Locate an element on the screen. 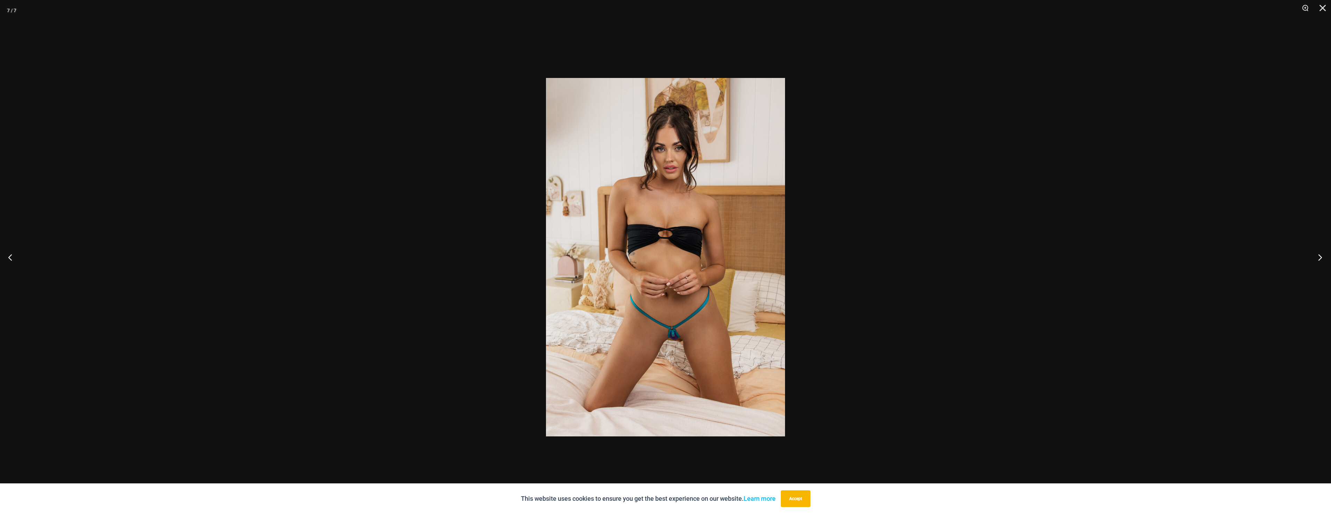  p: This website uses cookies to ensure you get the best experience on our website. is located at coordinates (648, 498).